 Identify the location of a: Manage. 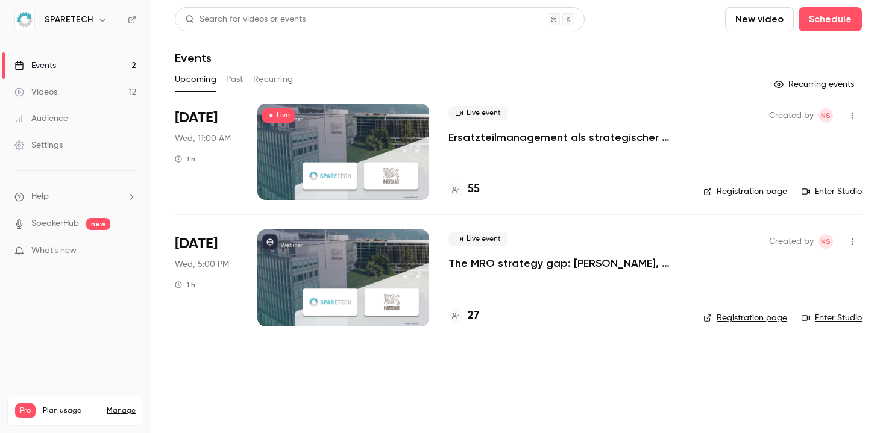
(121, 411).